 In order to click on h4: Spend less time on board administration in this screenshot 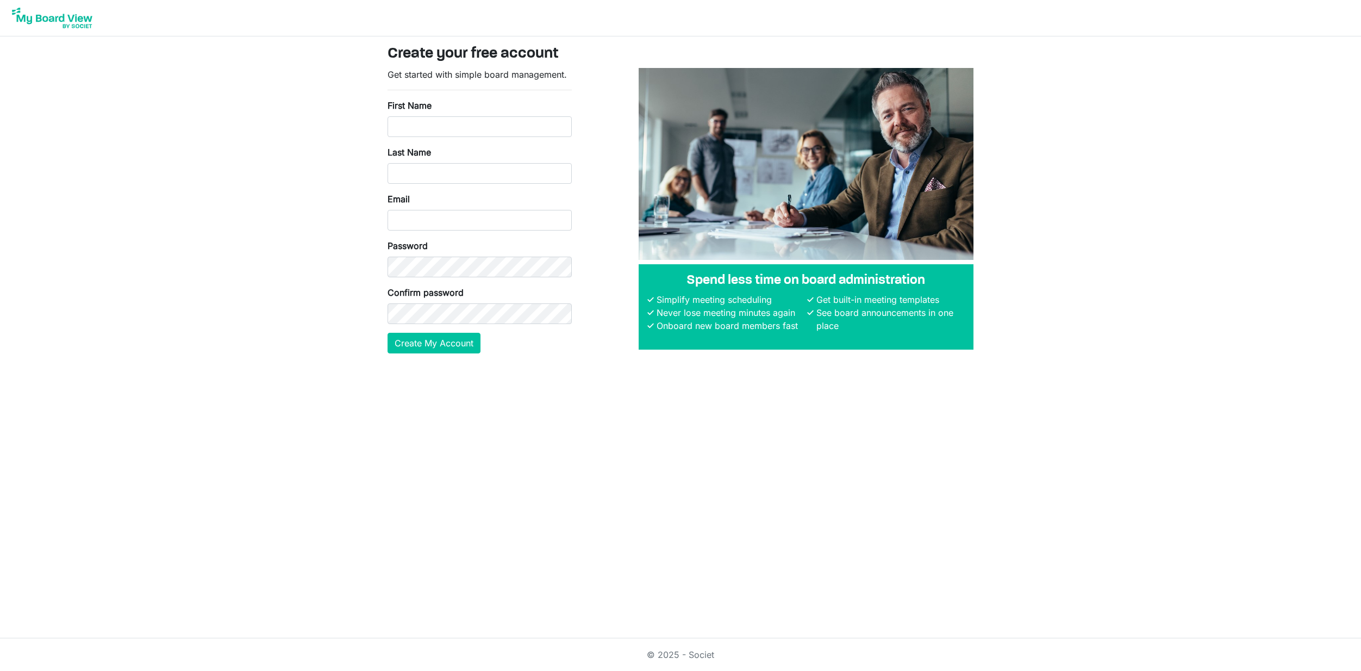, I will do `click(806, 280)`.